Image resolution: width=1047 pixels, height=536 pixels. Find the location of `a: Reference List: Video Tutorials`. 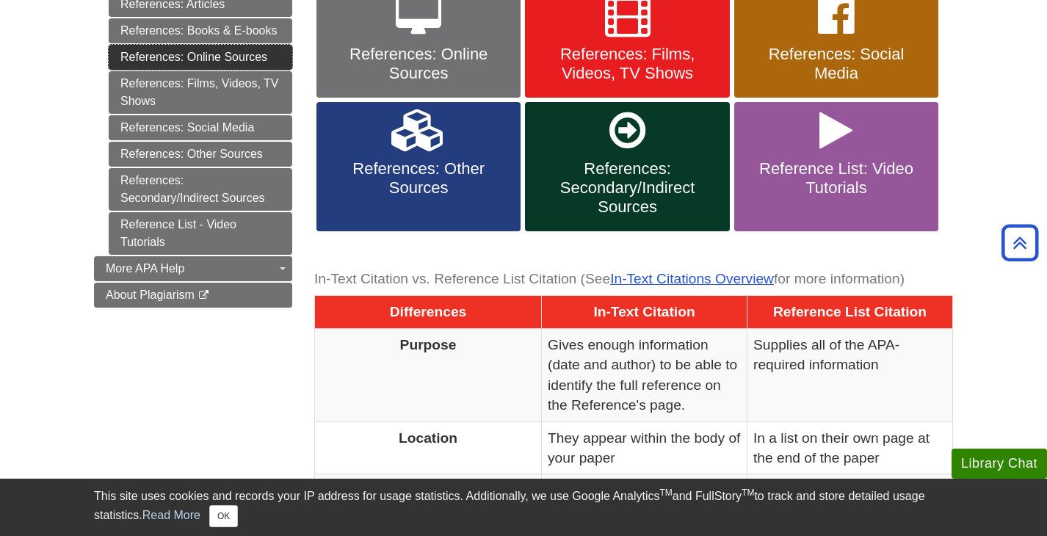

a: Reference List: Video Tutorials is located at coordinates (836, 167).